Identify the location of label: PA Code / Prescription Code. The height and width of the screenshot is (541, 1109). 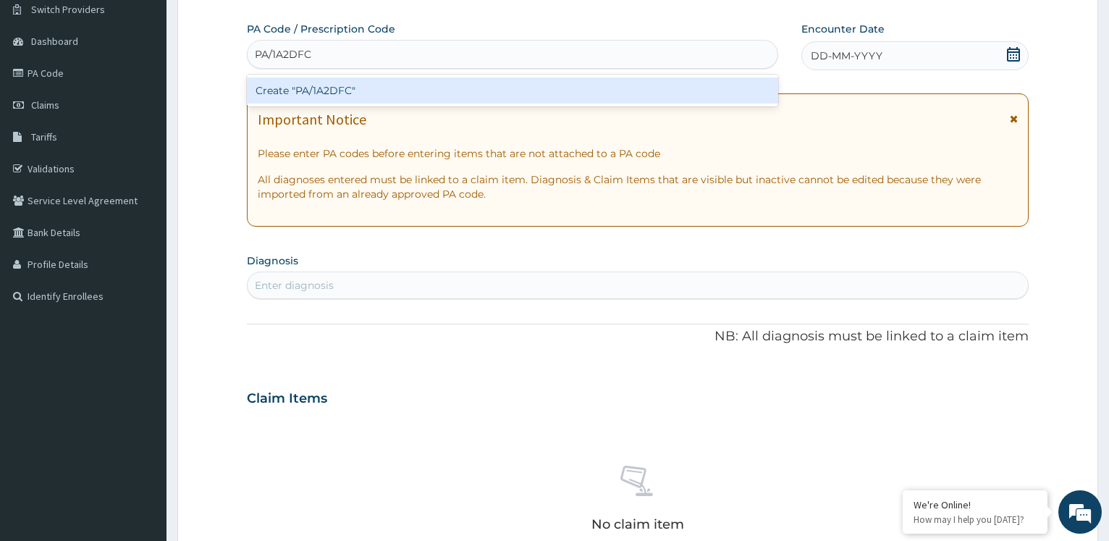
(321, 29).